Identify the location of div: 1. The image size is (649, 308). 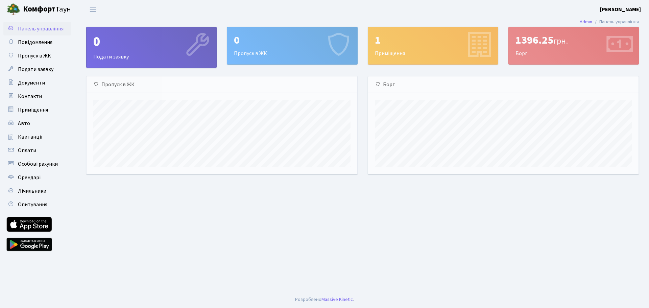
(433, 40).